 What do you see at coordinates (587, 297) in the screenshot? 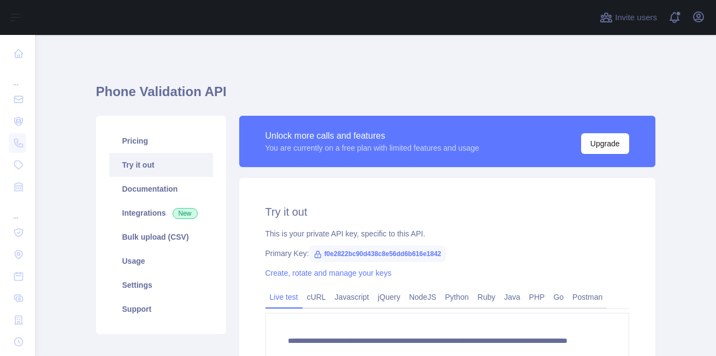
I see `a: Postman` at bounding box center [587, 297].